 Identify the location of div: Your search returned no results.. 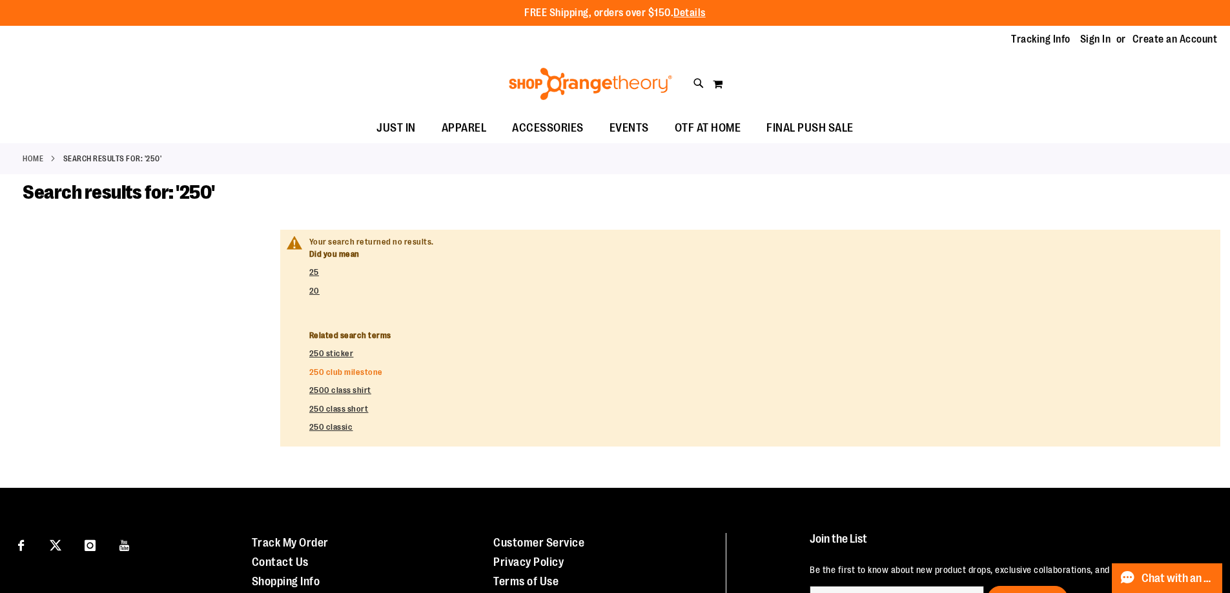
(760, 335).